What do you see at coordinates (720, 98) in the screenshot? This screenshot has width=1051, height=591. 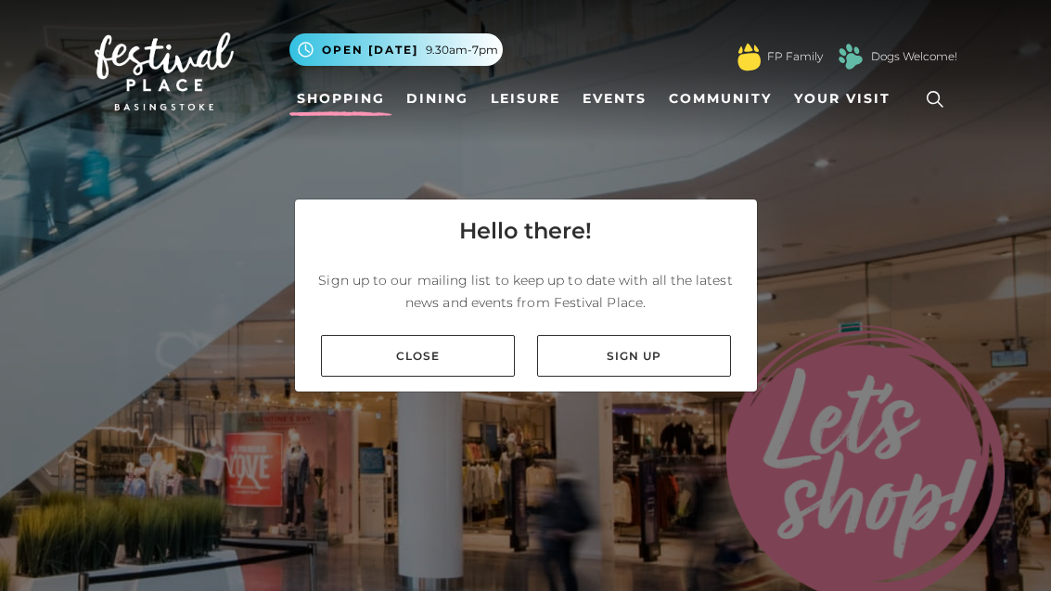 I see `a: Community` at bounding box center [720, 98].